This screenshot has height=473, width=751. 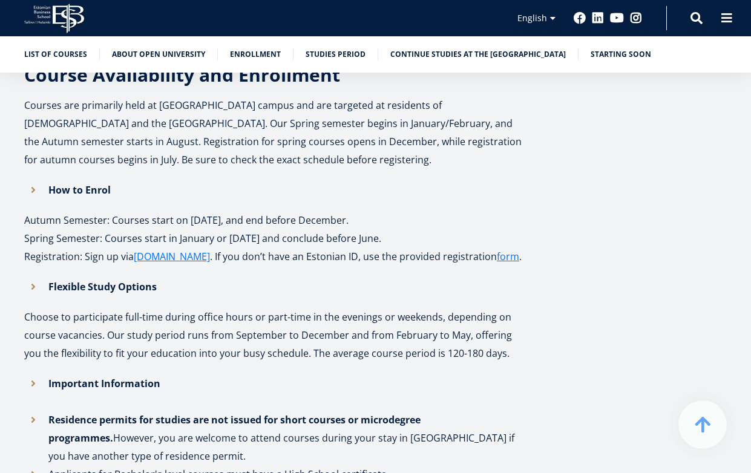 What do you see at coordinates (275, 257) in the screenshot?
I see `p: Registration: Sign up via . If you don’t have an Estonian ID, use the provided registration .` at bounding box center [275, 257].